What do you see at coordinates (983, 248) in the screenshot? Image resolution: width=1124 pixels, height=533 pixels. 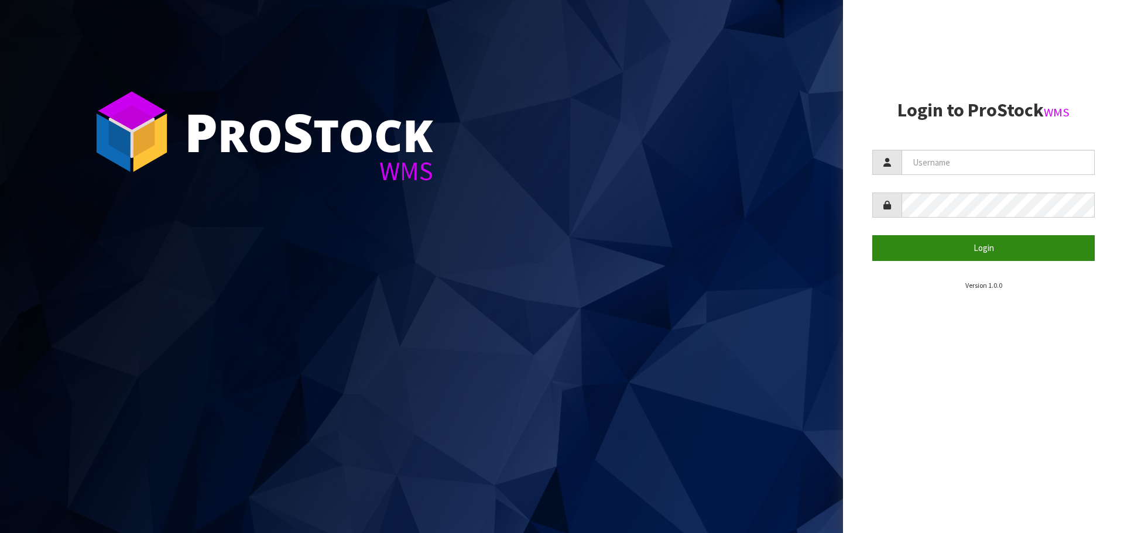 I see `button: Login` at bounding box center [983, 248].